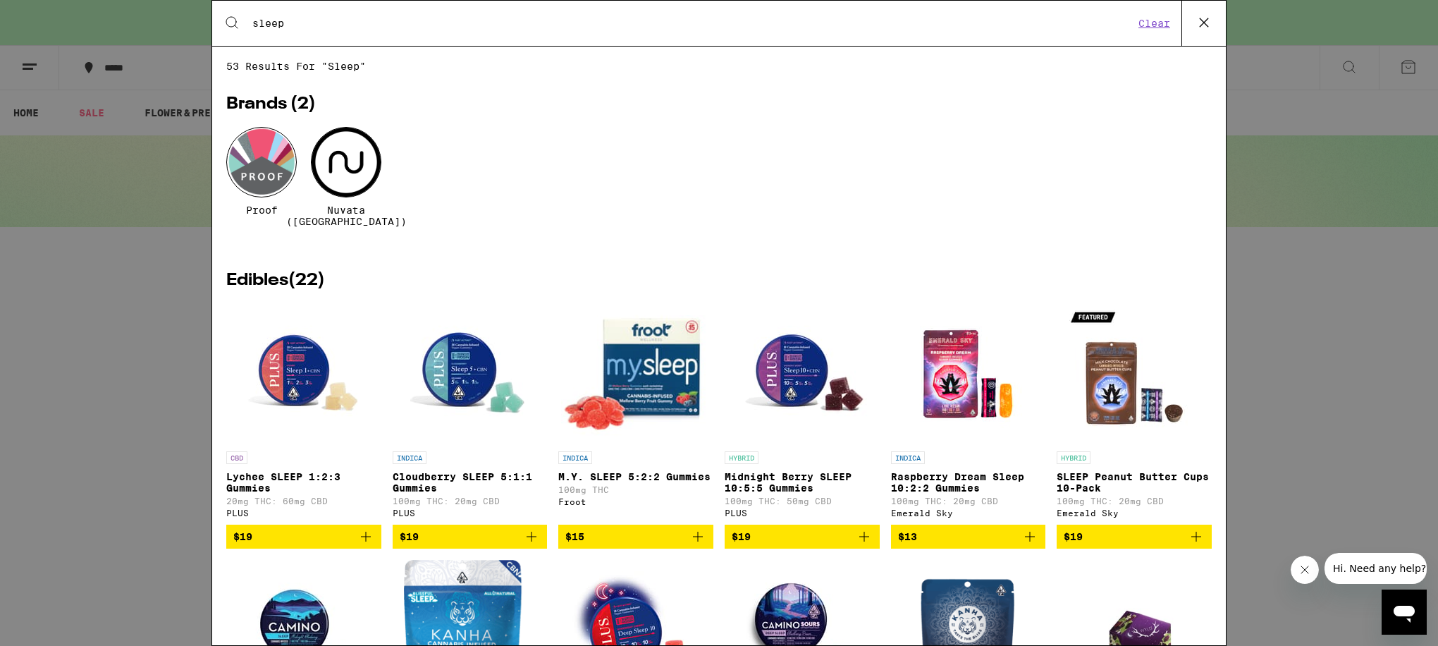 The height and width of the screenshot is (646, 1438). I want to click on img: PLUS - Midnight Berry SLEEP 10:5:5 Gummies, so click(802, 374).